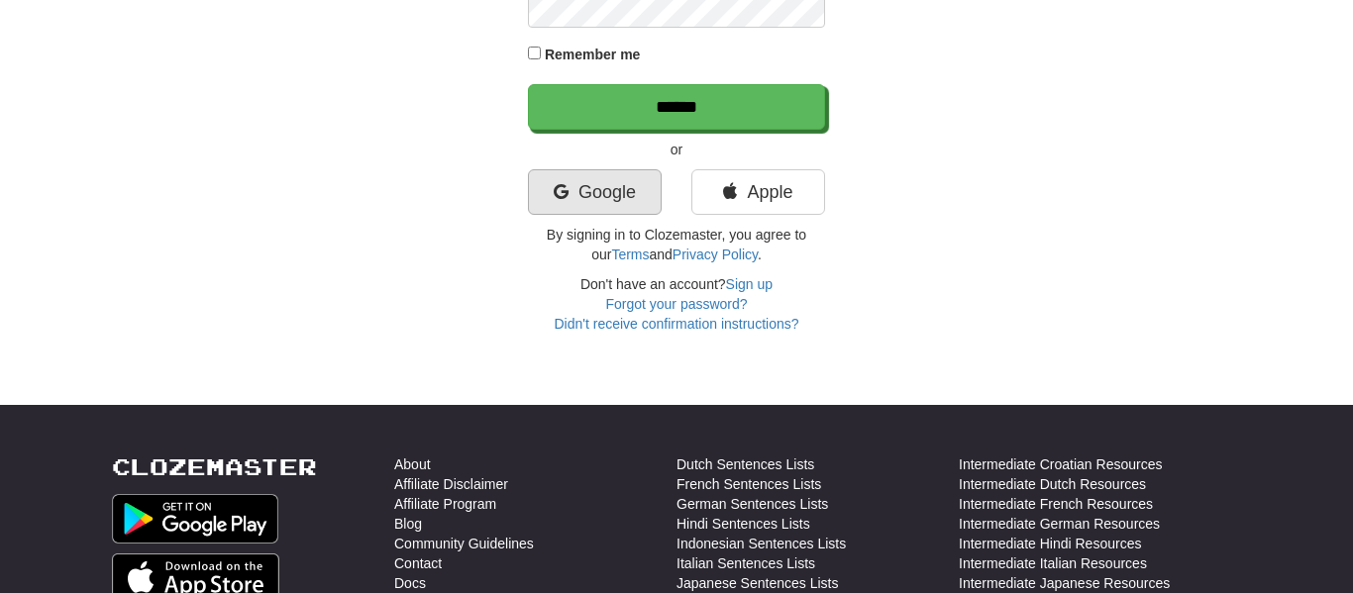 The width and height of the screenshot is (1353, 593). Describe the element at coordinates (676, 324) in the screenshot. I see `a: Didn't receive confirmation instructions?` at that location.